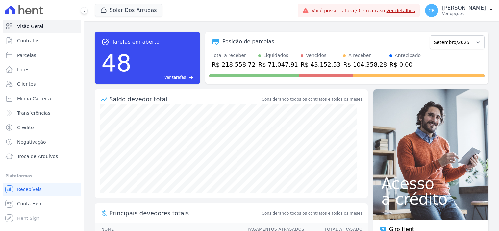 The height and width of the screenshot is (231, 499). What do you see at coordinates (42, 142) in the screenshot?
I see `a: Negativação` at bounding box center [42, 142].